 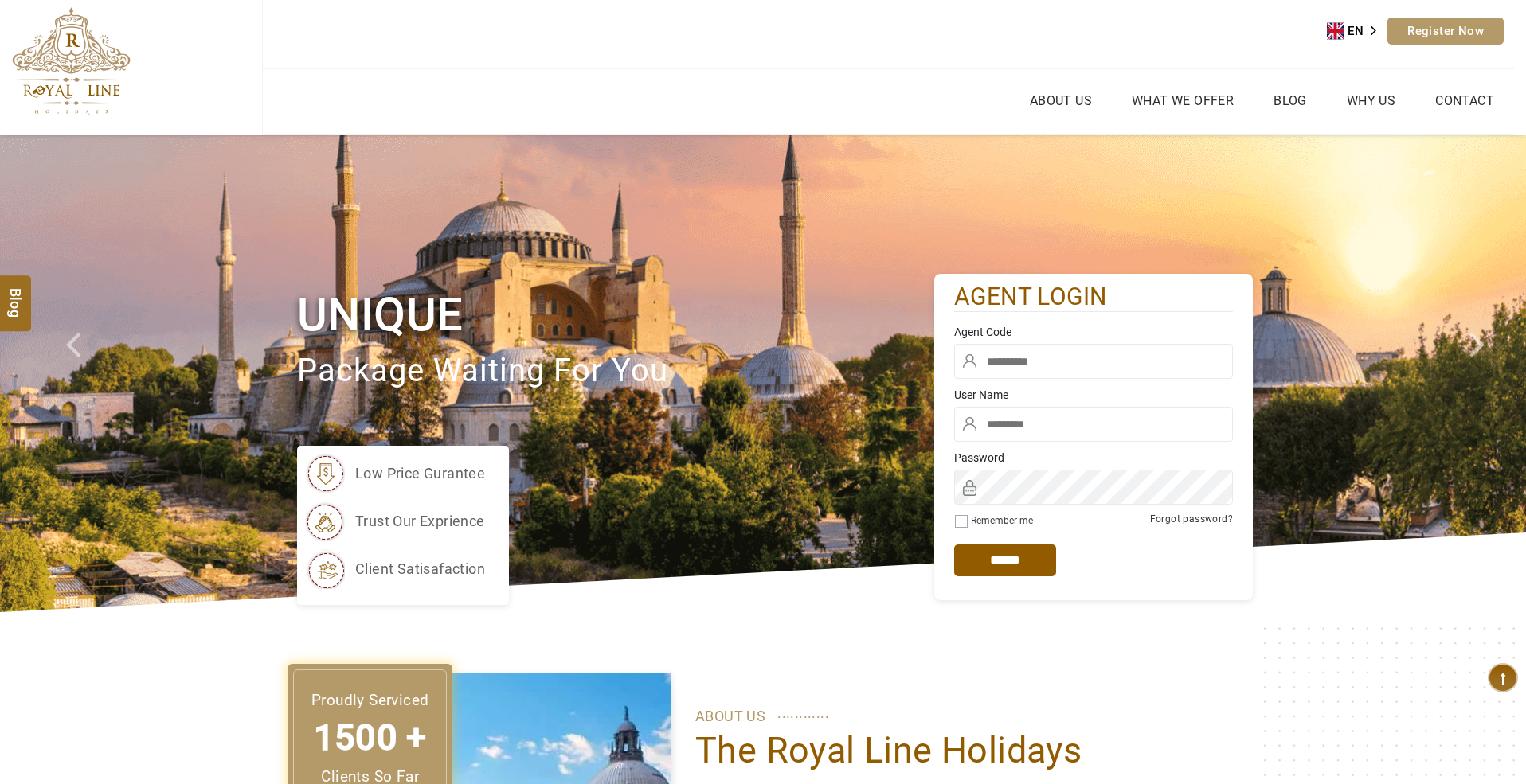 I want to click on h2: agent login, so click(x=1094, y=297).